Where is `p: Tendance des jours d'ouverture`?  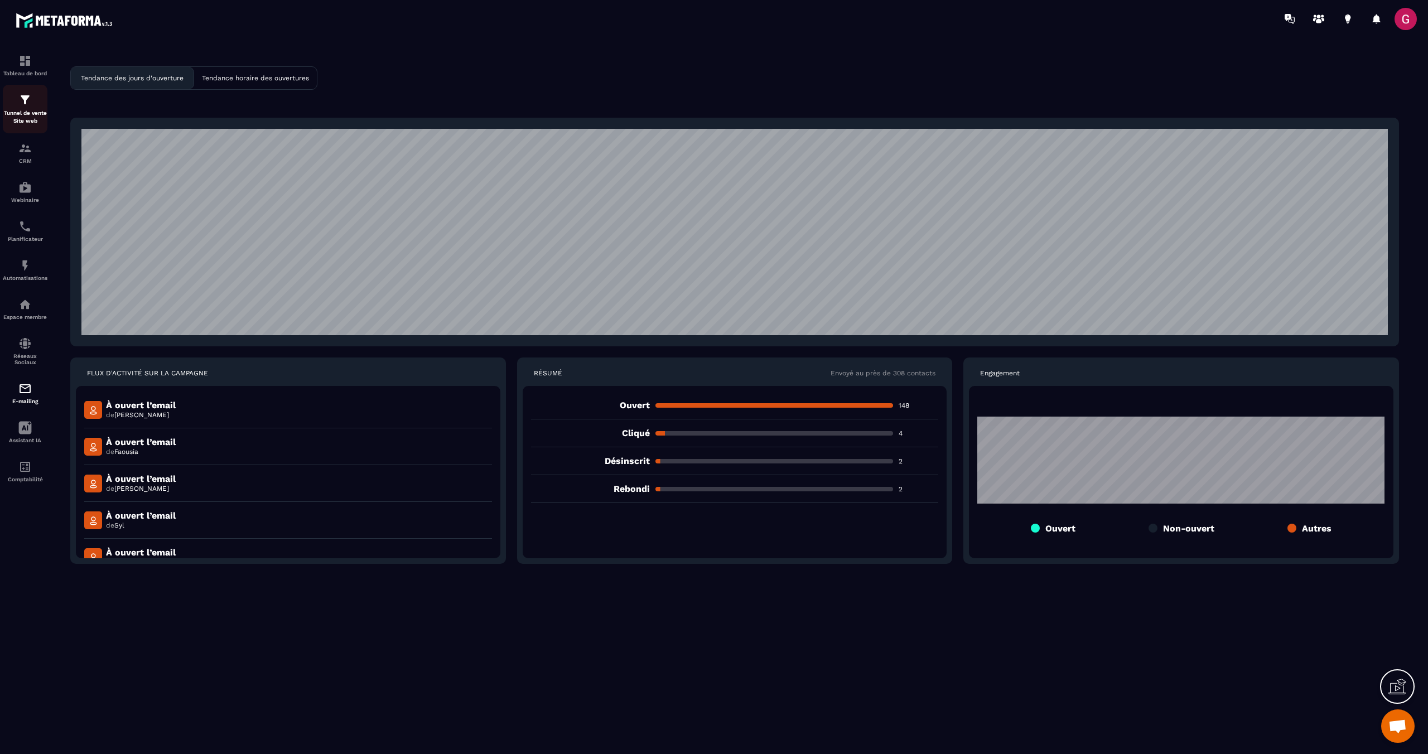
p: Tendance des jours d'ouverture is located at coordinates (132, 78).